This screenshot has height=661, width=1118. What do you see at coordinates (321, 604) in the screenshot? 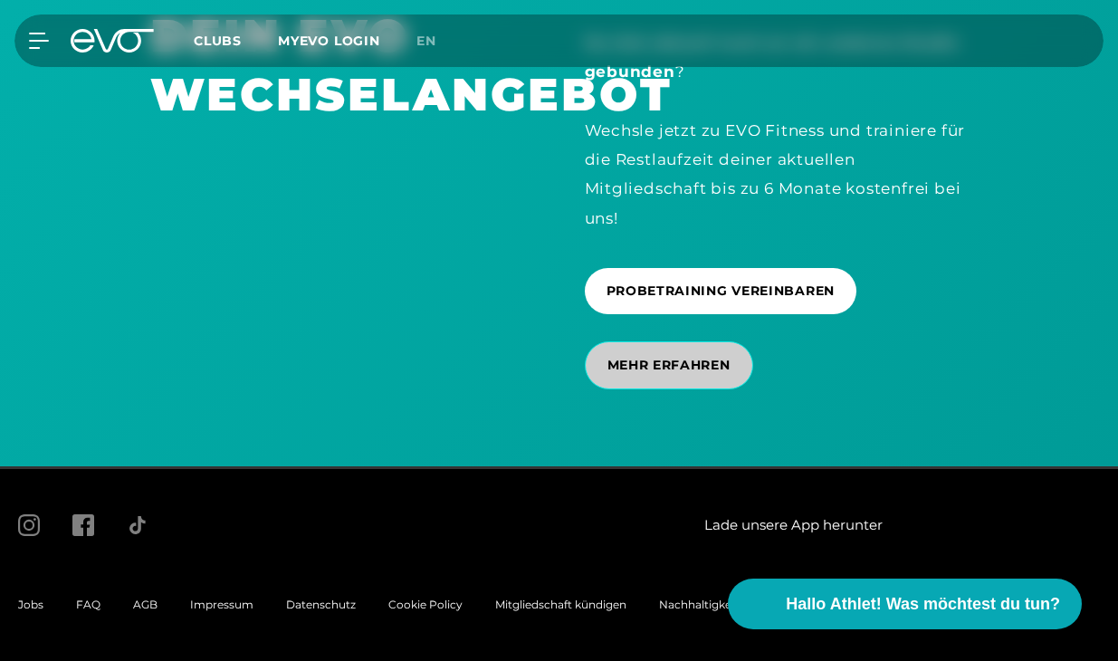
I see `a: Datenschutz` at bounding box center [321, 604].